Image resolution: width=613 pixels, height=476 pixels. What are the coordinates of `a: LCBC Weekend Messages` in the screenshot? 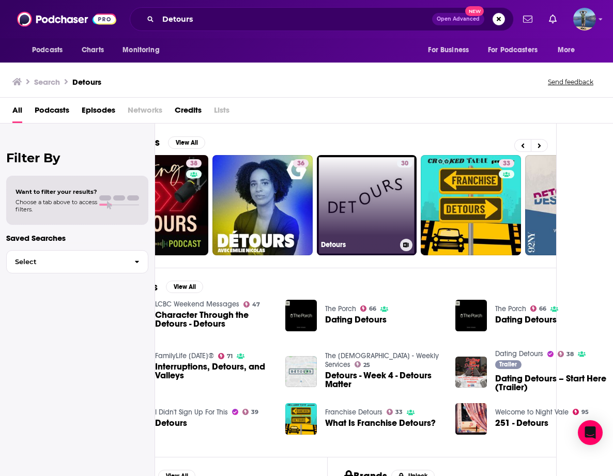 It's located at (197, 304).